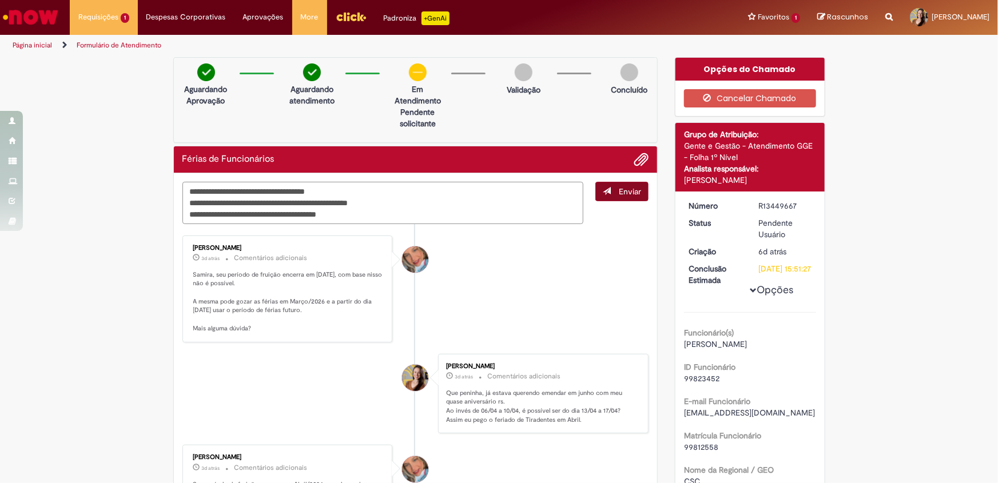  Describe the element at coordinates (206, 95) in the screenshot. I see `p: Aguardando Aprovação` at that location.